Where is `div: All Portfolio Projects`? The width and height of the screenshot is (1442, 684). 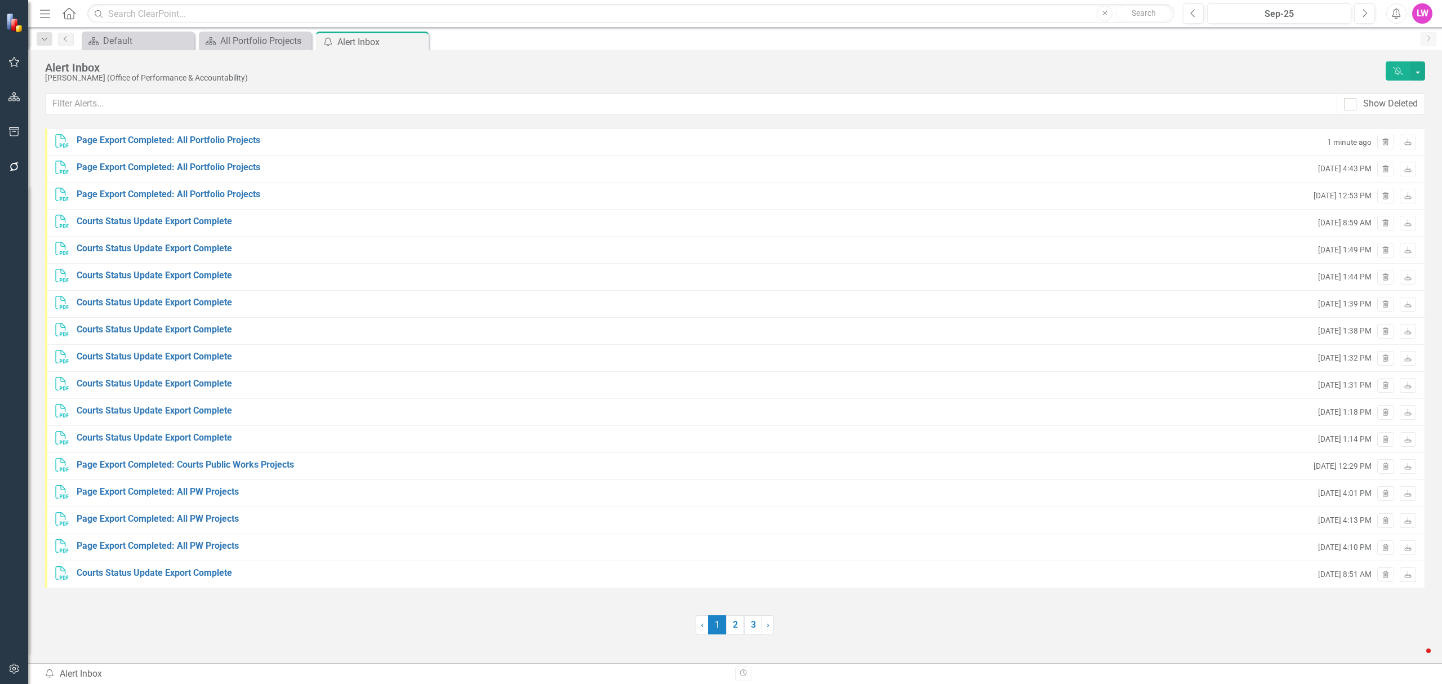 div: All Portfolio Projects is located at coordinates (264, 41).